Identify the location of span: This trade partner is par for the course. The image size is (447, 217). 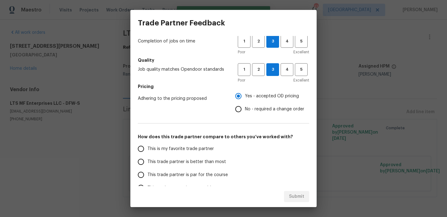
(187, 175).